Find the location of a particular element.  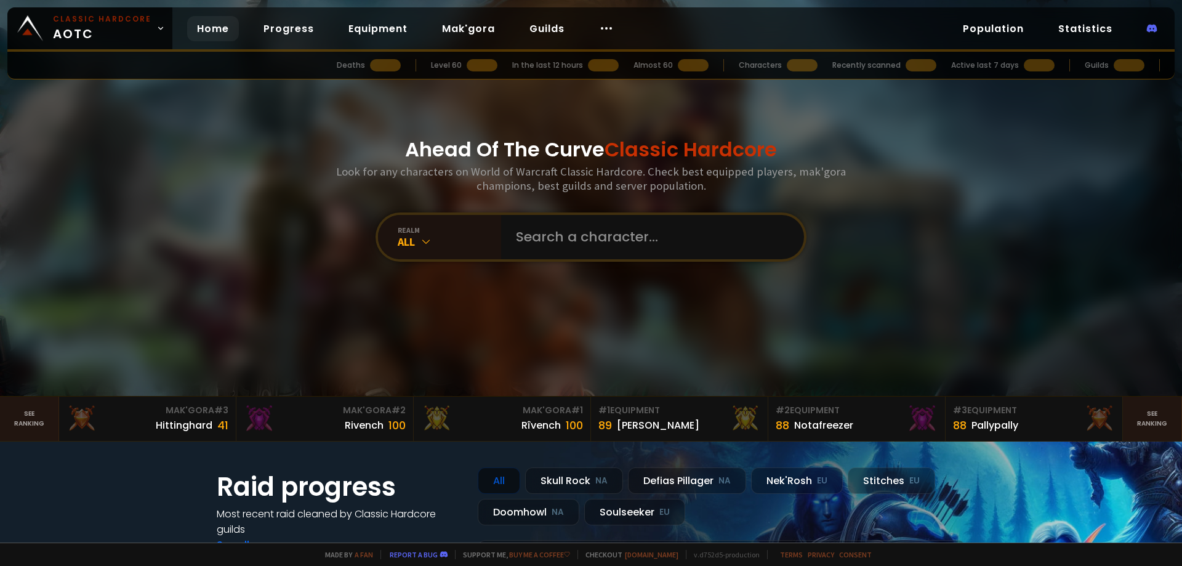

div: Hittinghard is located at coordinates (184, 425).